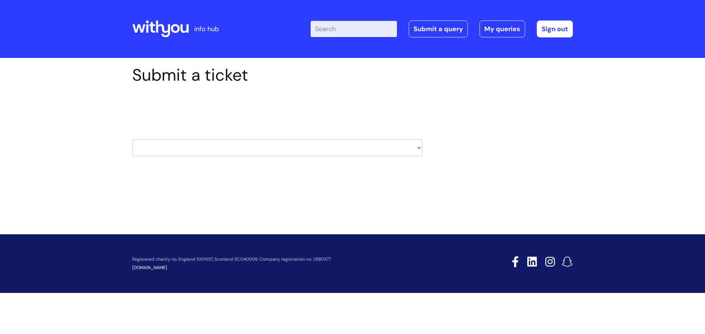 The width and height of the screenshot is (705, 334). I want to click on h2: Select issue type, so click(277, 109).